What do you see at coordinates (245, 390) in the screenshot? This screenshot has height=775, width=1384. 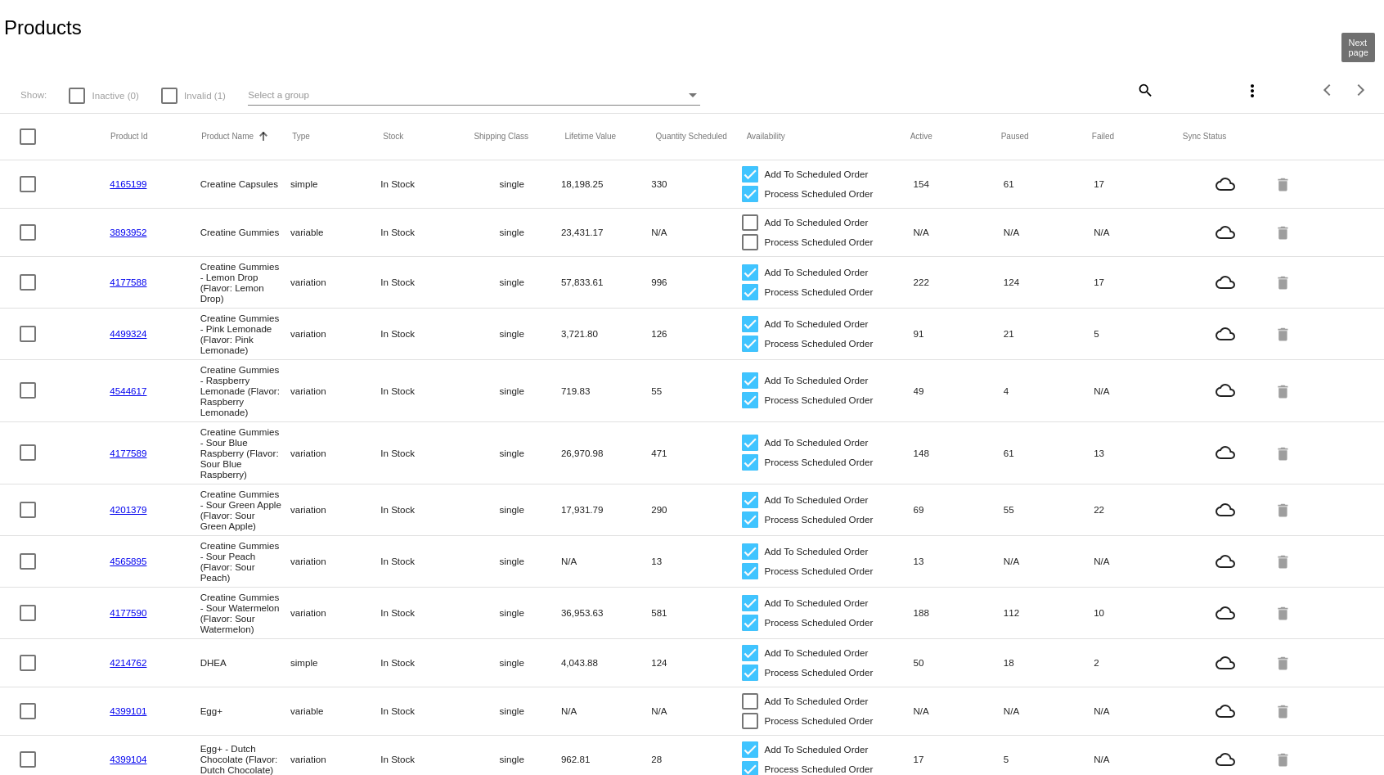 I see `mat-cell: Creatine Gummies - Raspberry Lemonade (Flavor: Raspberry Lemonade)` at bounding box center [245, 390].